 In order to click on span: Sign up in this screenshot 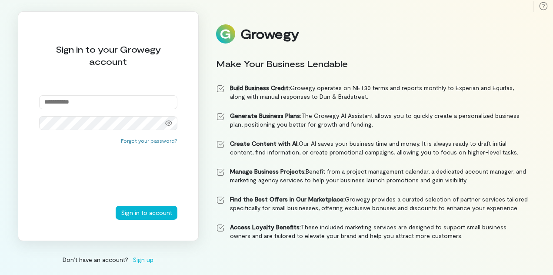, I will do `click(143, 259)`.